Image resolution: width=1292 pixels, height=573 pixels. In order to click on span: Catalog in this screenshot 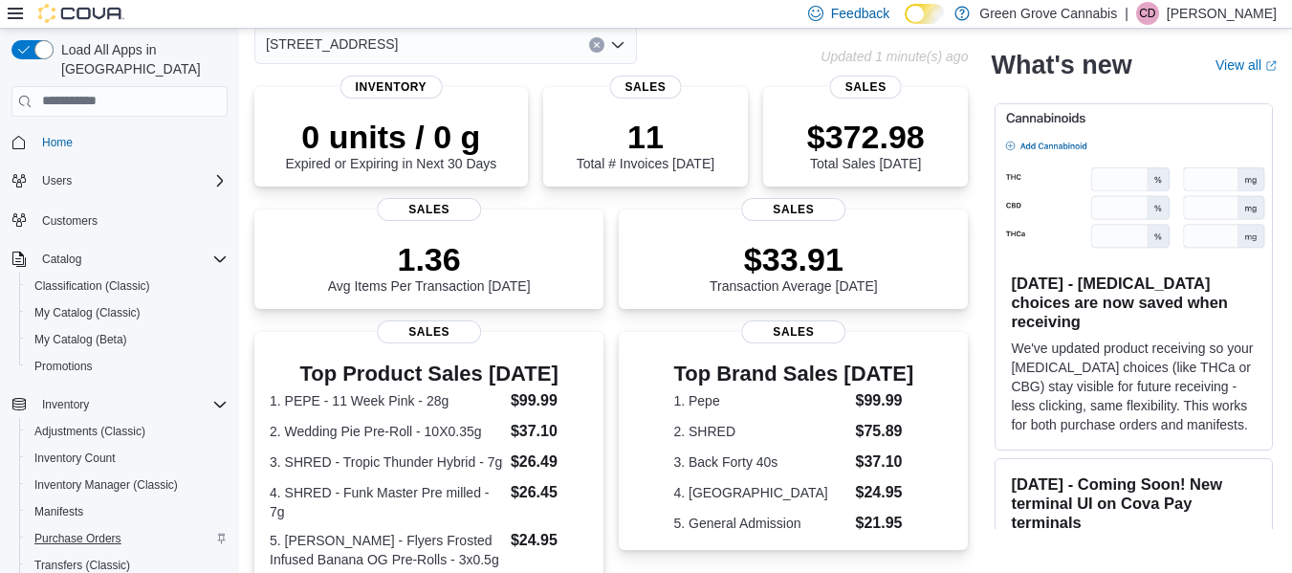, I will do `click(131, 259)`.